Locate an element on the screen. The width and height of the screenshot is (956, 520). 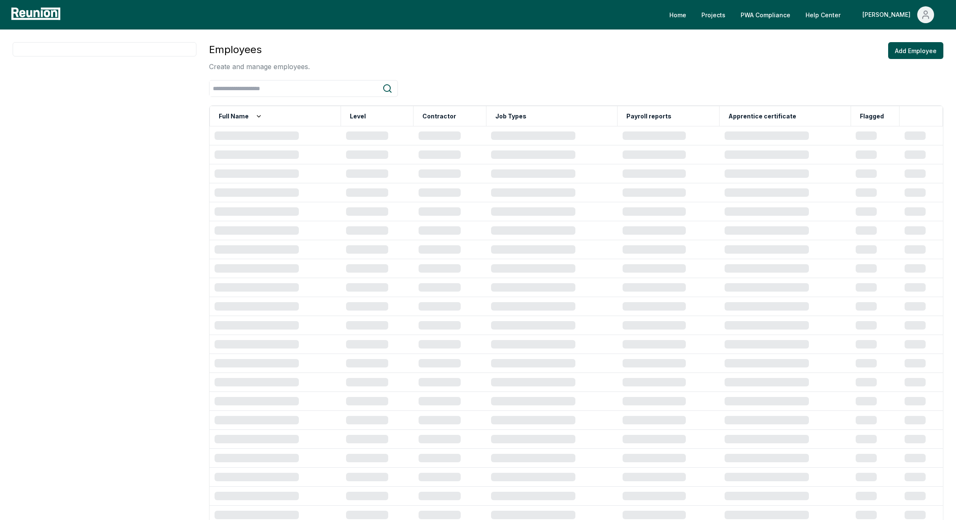
button: Payroll reports is located at coordinates (649, 116).